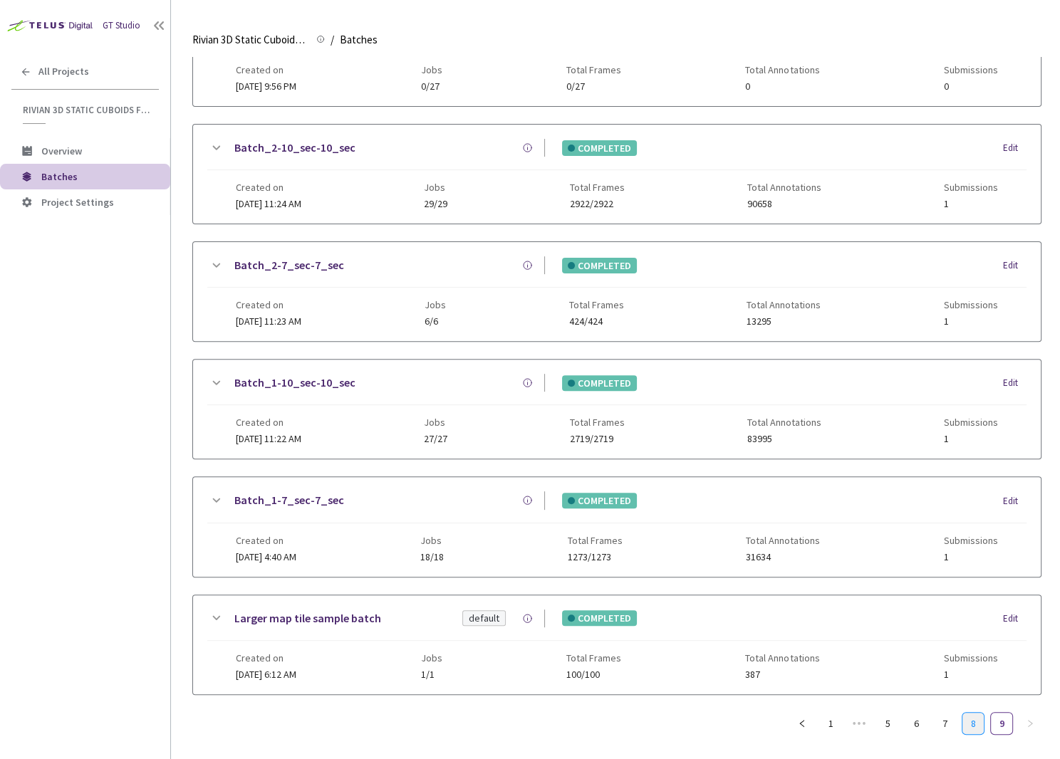 This screenshot has width=1060, height=759. I want to click on span: 2719/2719, so click(597, 439).